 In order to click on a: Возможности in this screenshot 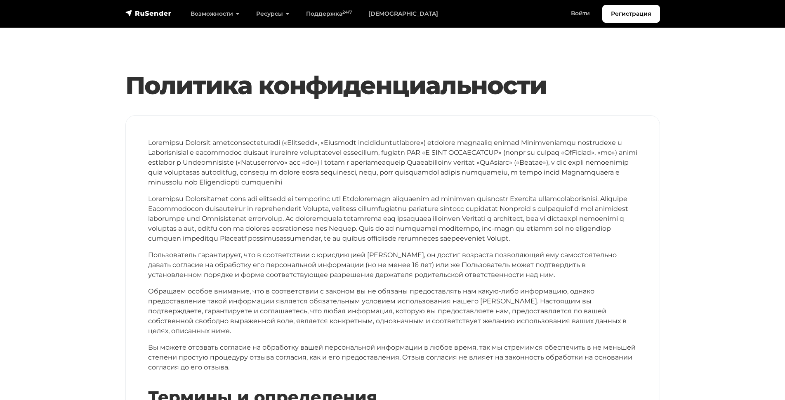, I will do `click(215, 14)`.